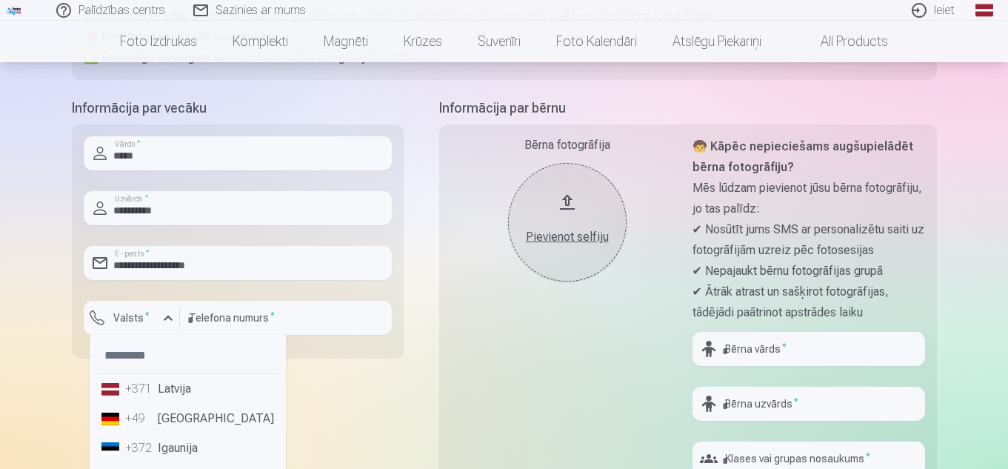  Describe the element at coordinates (809, 271) in the screenshot. I see `p: ✔ Nepajaukt bērnu fotogrāfijas grupā` at that location.